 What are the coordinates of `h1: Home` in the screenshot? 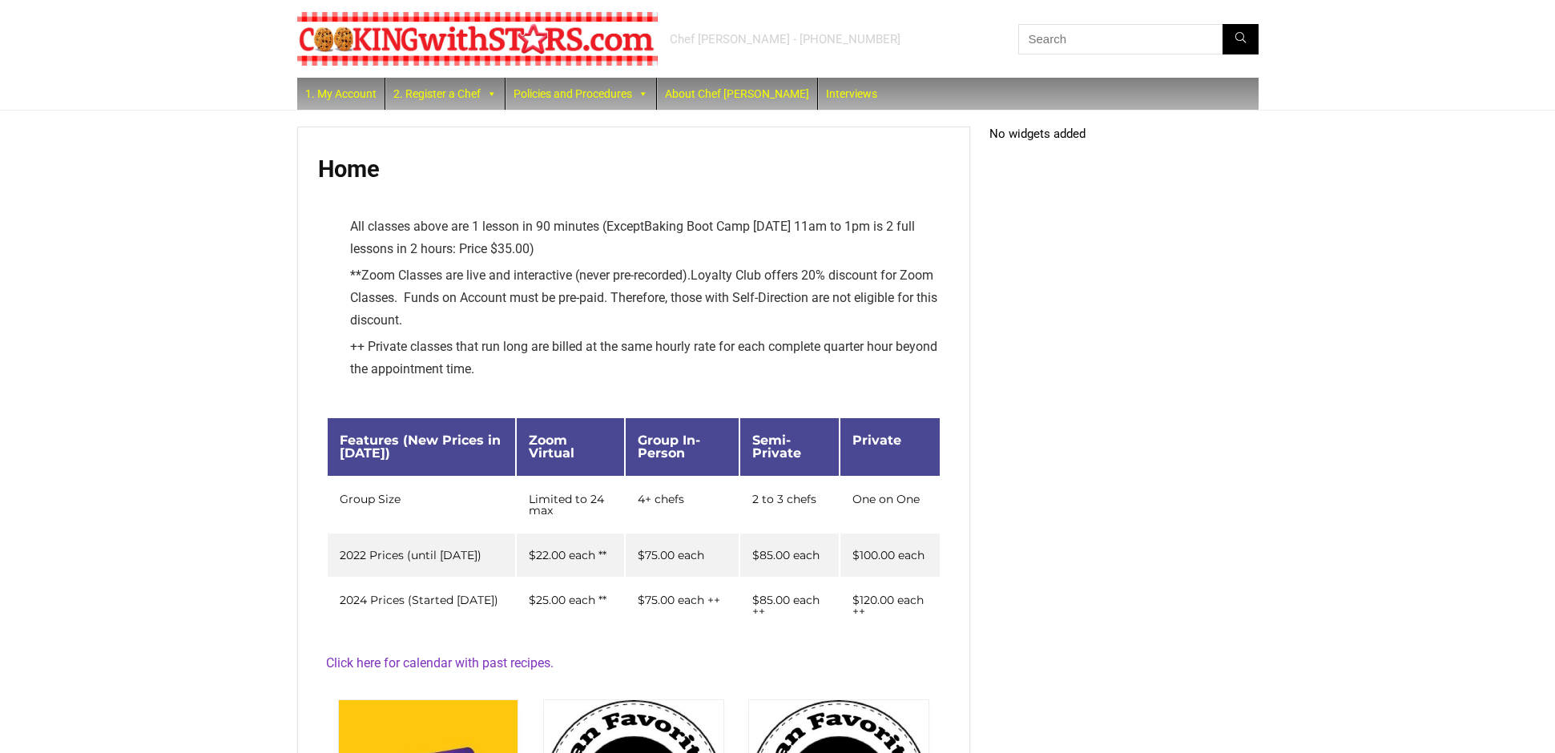 It's located at (634, 169).